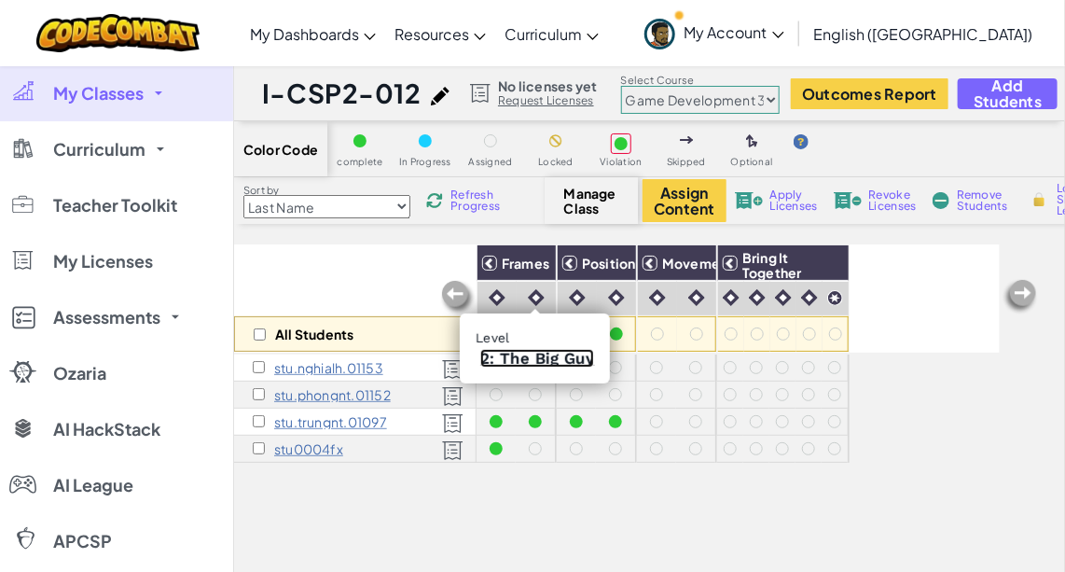 The image size is (1065, 572). I want to click on span: Add Students, so click(1007, 93).